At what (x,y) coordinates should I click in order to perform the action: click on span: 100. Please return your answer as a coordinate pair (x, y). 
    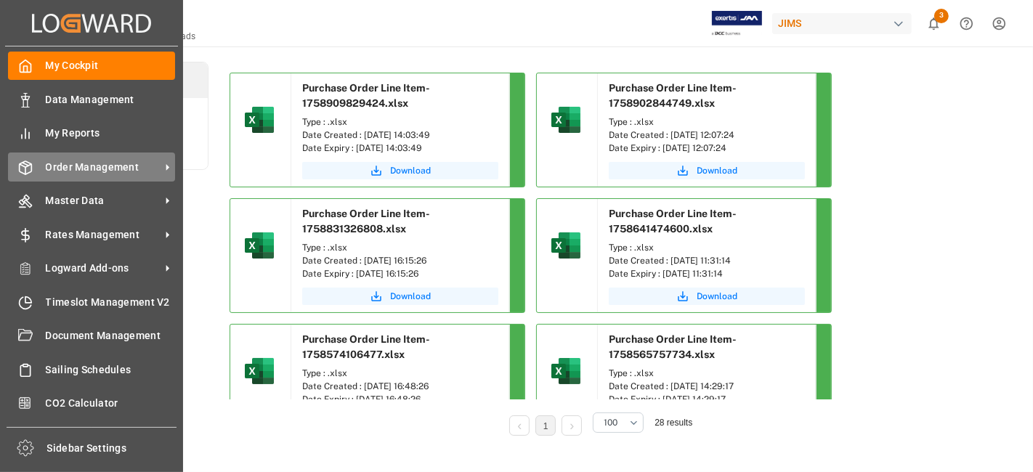
    Looking at the image, I should click on (610, 423).